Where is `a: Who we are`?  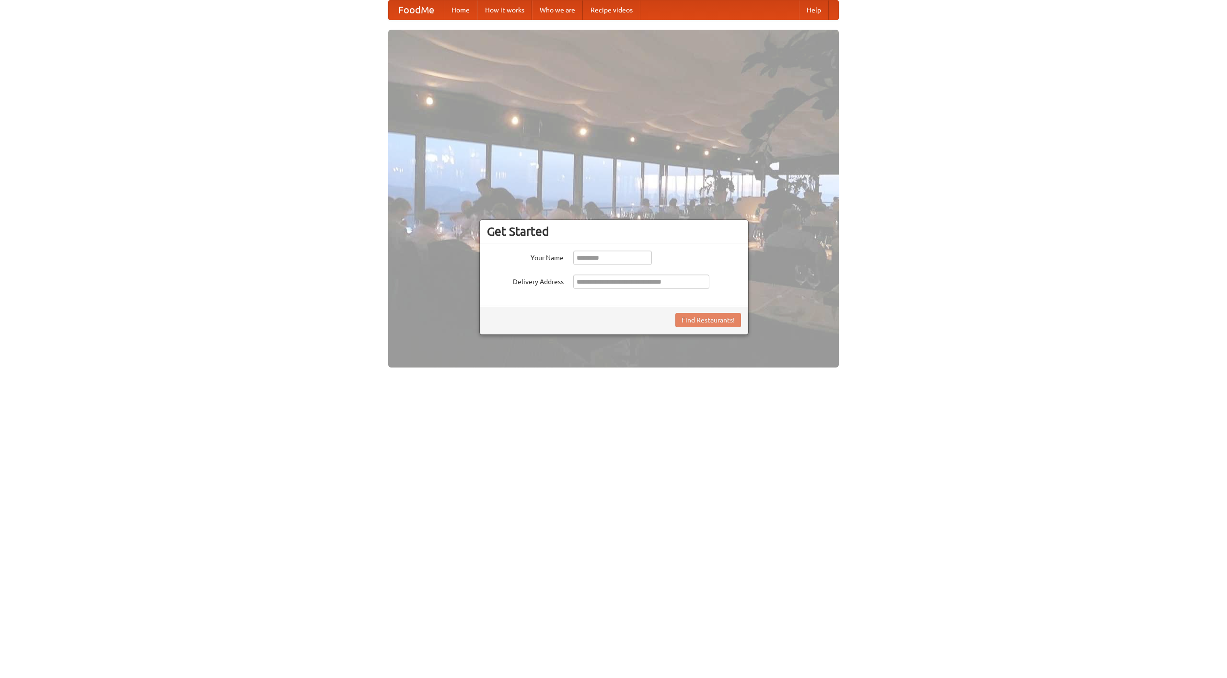 a: Who we are is located at coordinates (557, 10).